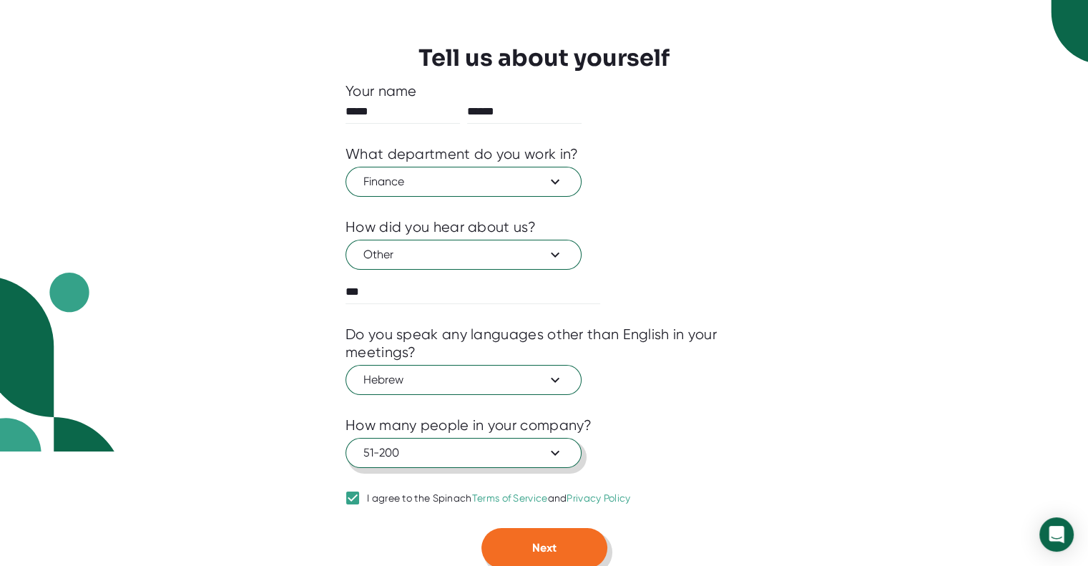 This screenshot has width=1088, height=566. Describe the element at coordinates (499, 499) in the screenshot. I see `div: I agree to the Spinach and` at that location.